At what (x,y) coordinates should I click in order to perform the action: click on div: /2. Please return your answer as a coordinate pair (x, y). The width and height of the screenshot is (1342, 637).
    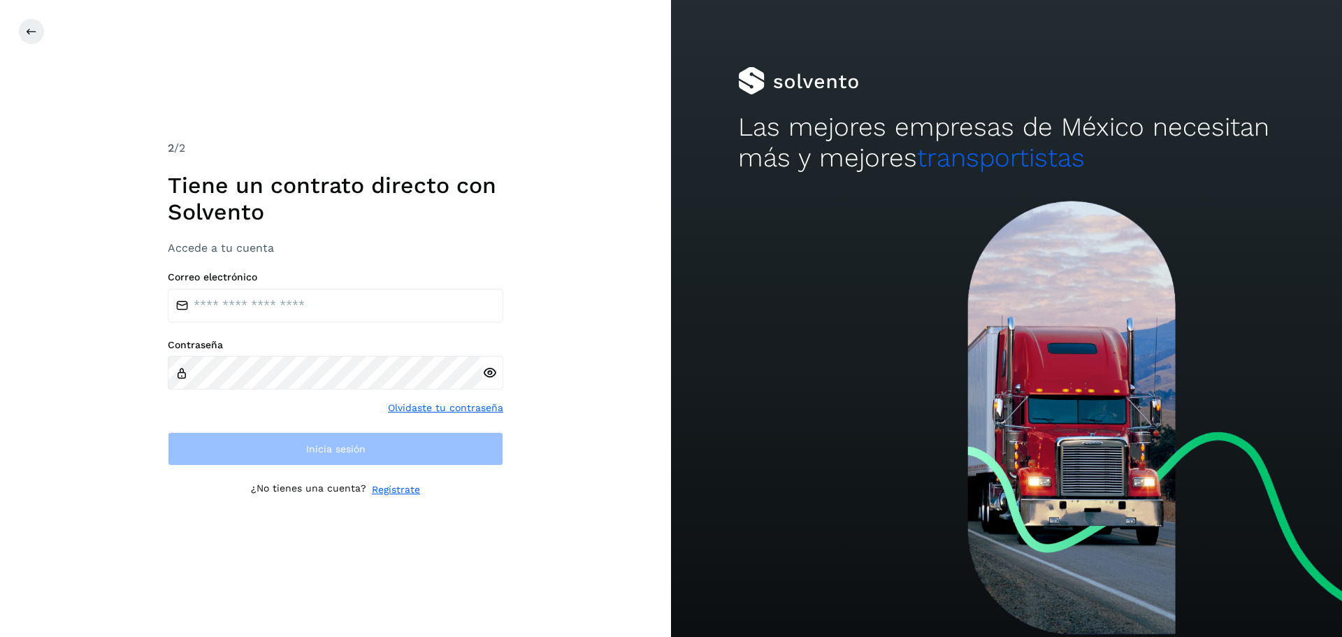
    Looking at the image, I should click on (336, 148).